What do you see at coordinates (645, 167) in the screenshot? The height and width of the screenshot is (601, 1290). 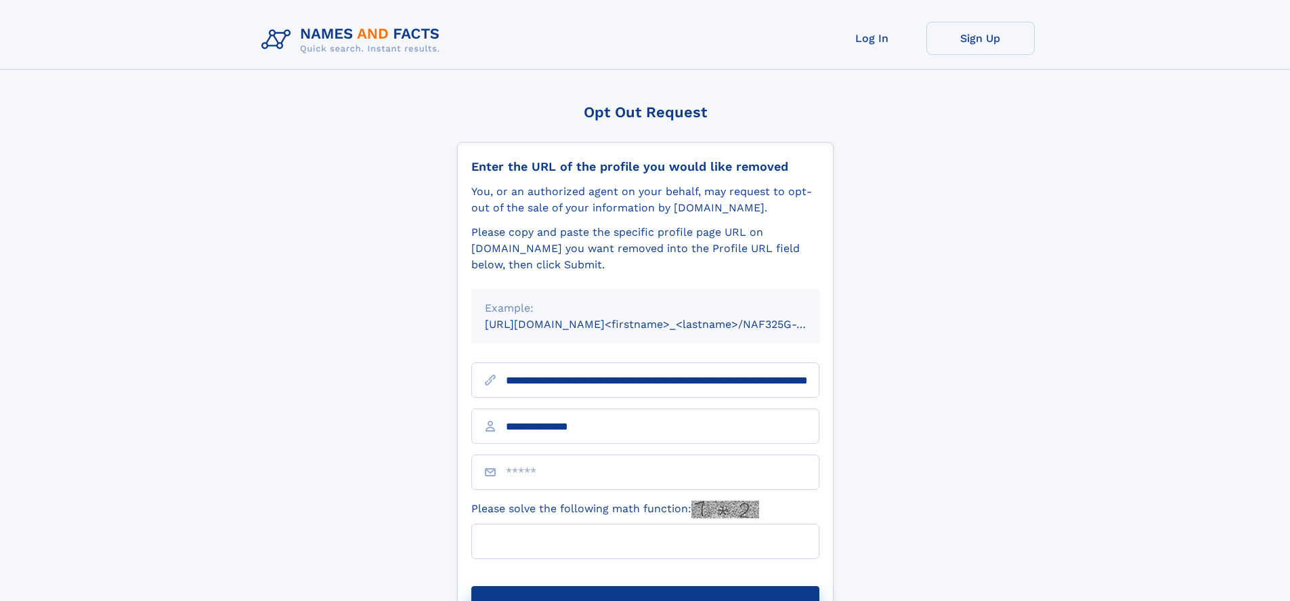 I see `div: Enter the URL of the profile you would like removed` at bounding box center [645, 167].